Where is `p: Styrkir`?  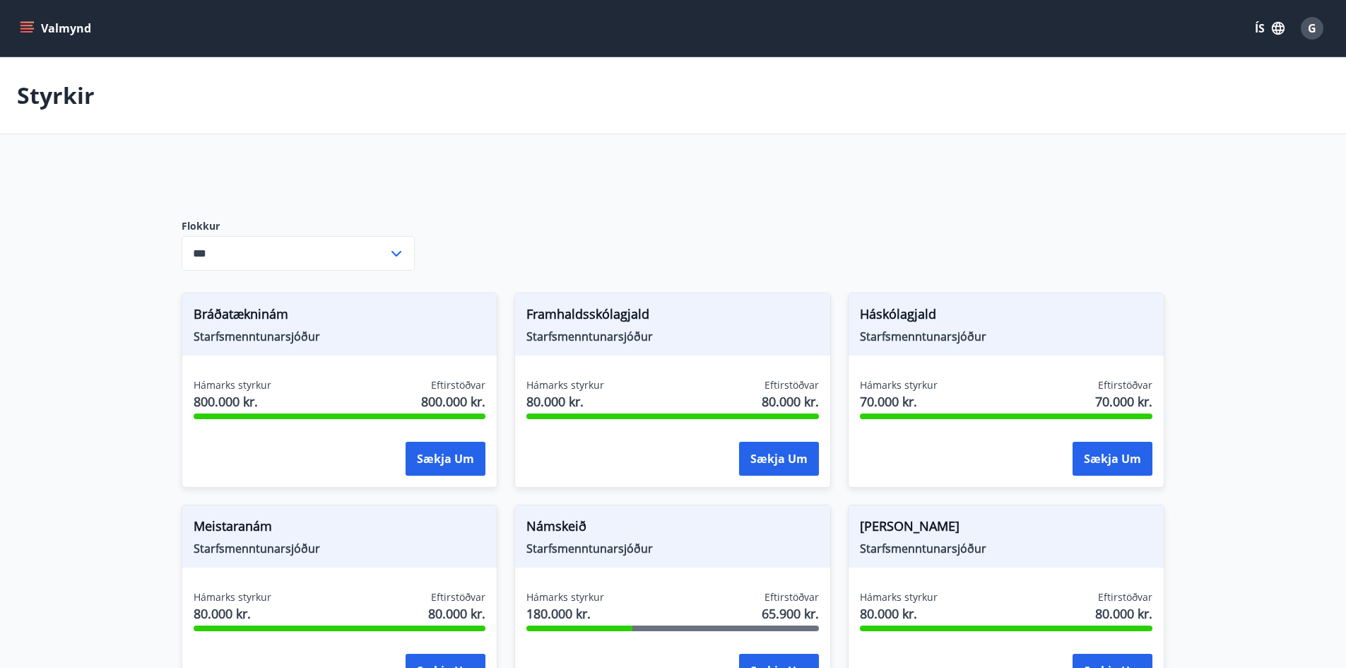 p: Styrkir is located at coordinates (56, 95).